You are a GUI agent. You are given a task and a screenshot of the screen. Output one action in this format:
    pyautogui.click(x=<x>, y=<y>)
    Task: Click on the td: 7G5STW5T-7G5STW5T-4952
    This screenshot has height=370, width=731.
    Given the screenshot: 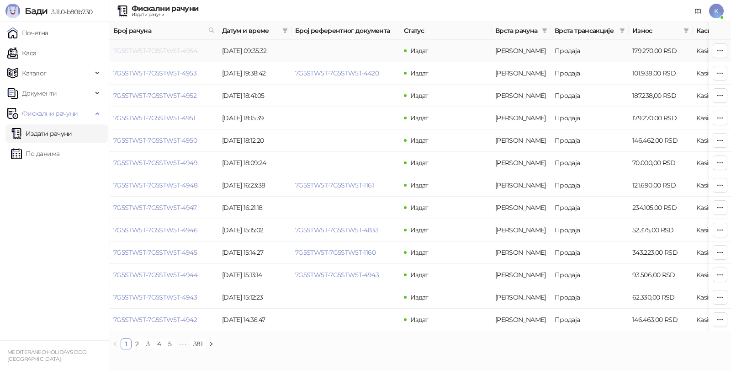 What is the action you would take?
    pyautogui.click(x=164, y=96)
    